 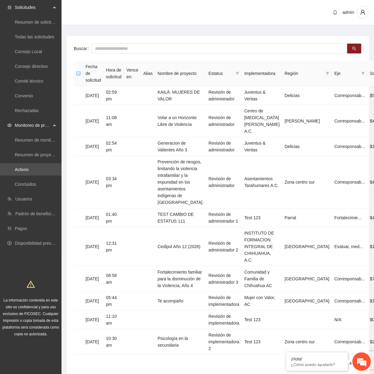 I want to click on th: Alias, so click(x=148, y=73).